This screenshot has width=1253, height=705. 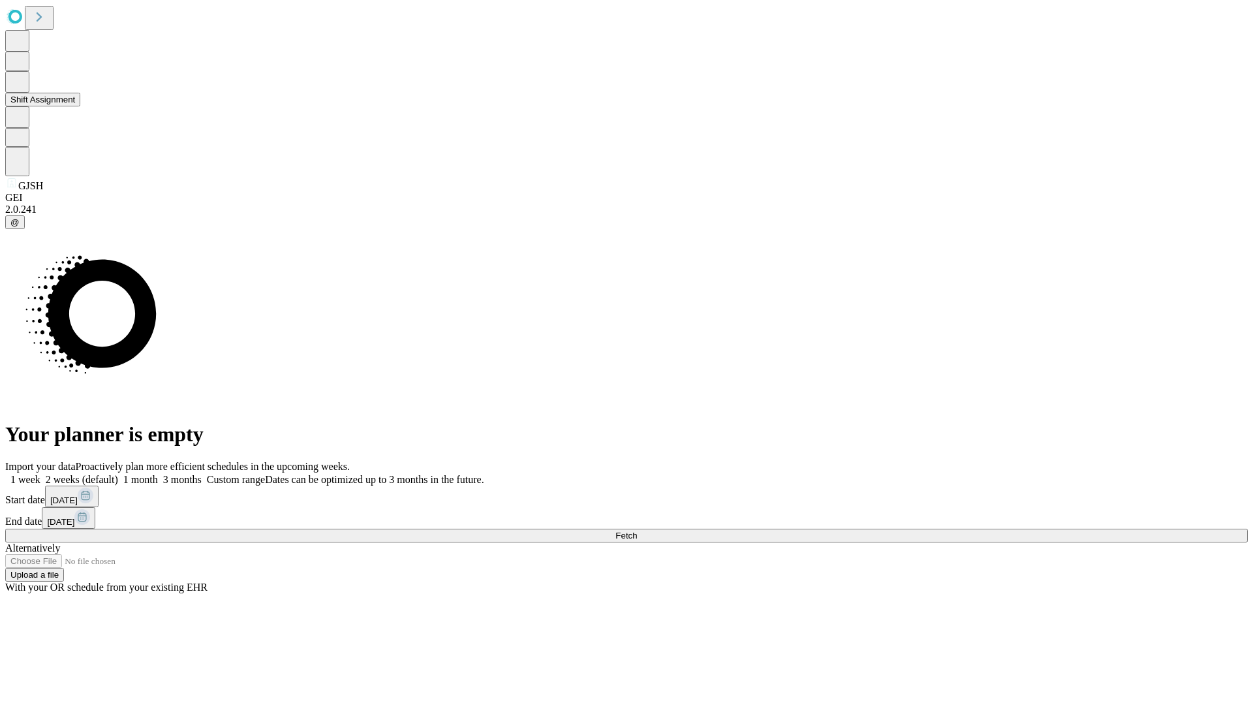 What do you see at coordinates (31, 185) in the screenshot?
I see `span: GJSH` at bounding box center [31, 185].